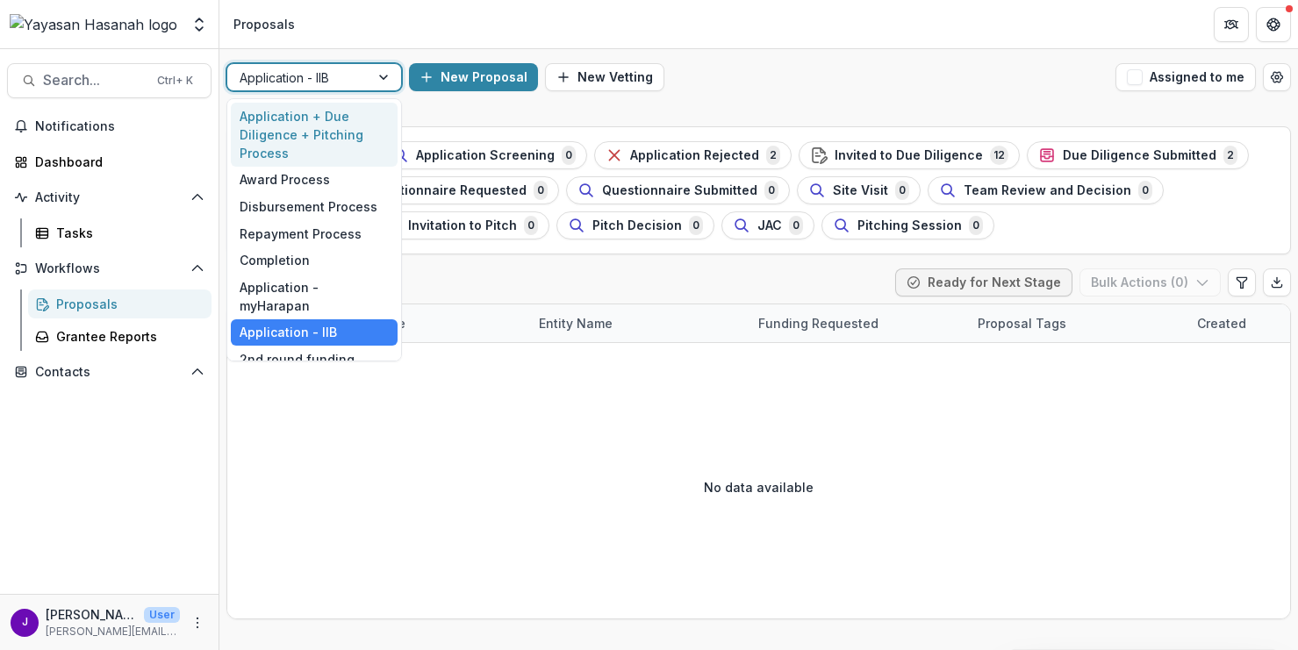  What do you see at coordinates (1241, 282) in the screenshot?
I see `button: Edit table settings` at bounding box center [1241, 282].